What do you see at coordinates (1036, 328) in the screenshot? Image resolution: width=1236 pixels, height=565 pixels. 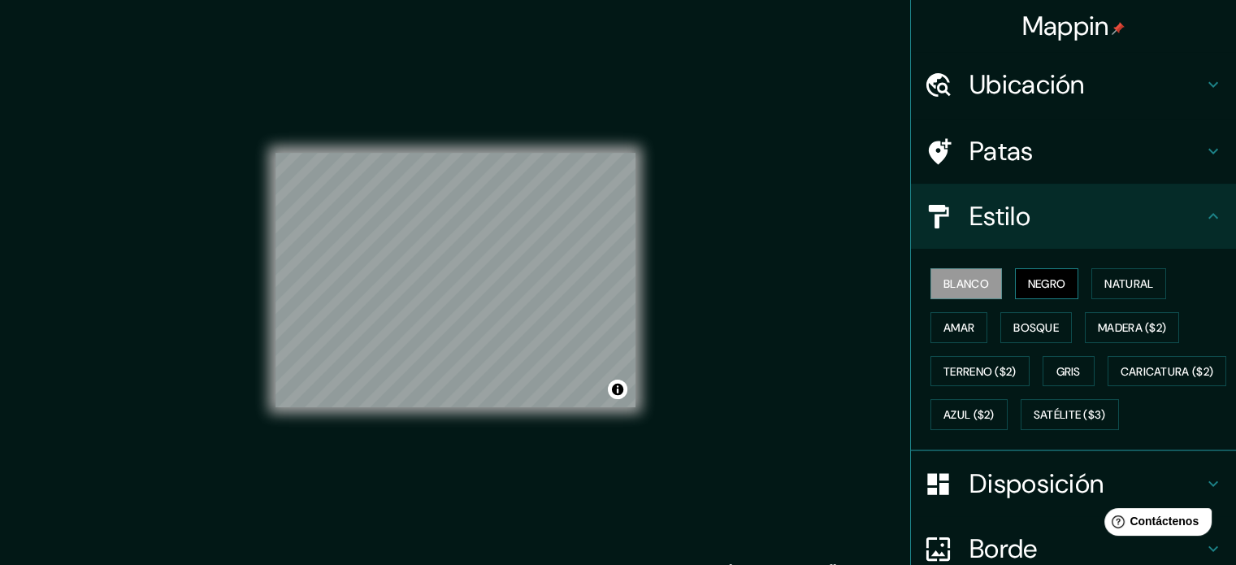 I see `button: Bosque` at bounding box center [1036, 328].